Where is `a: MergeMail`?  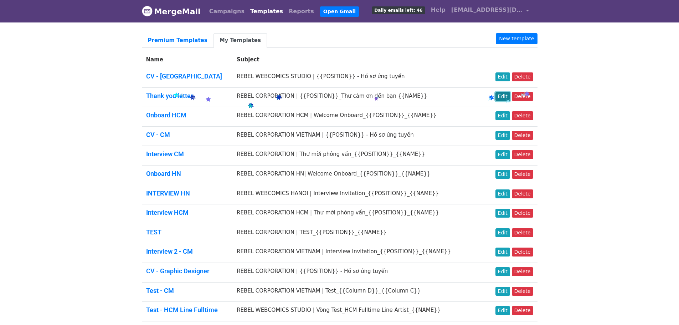
a: MergeMail is located at coordinates (171, 11).